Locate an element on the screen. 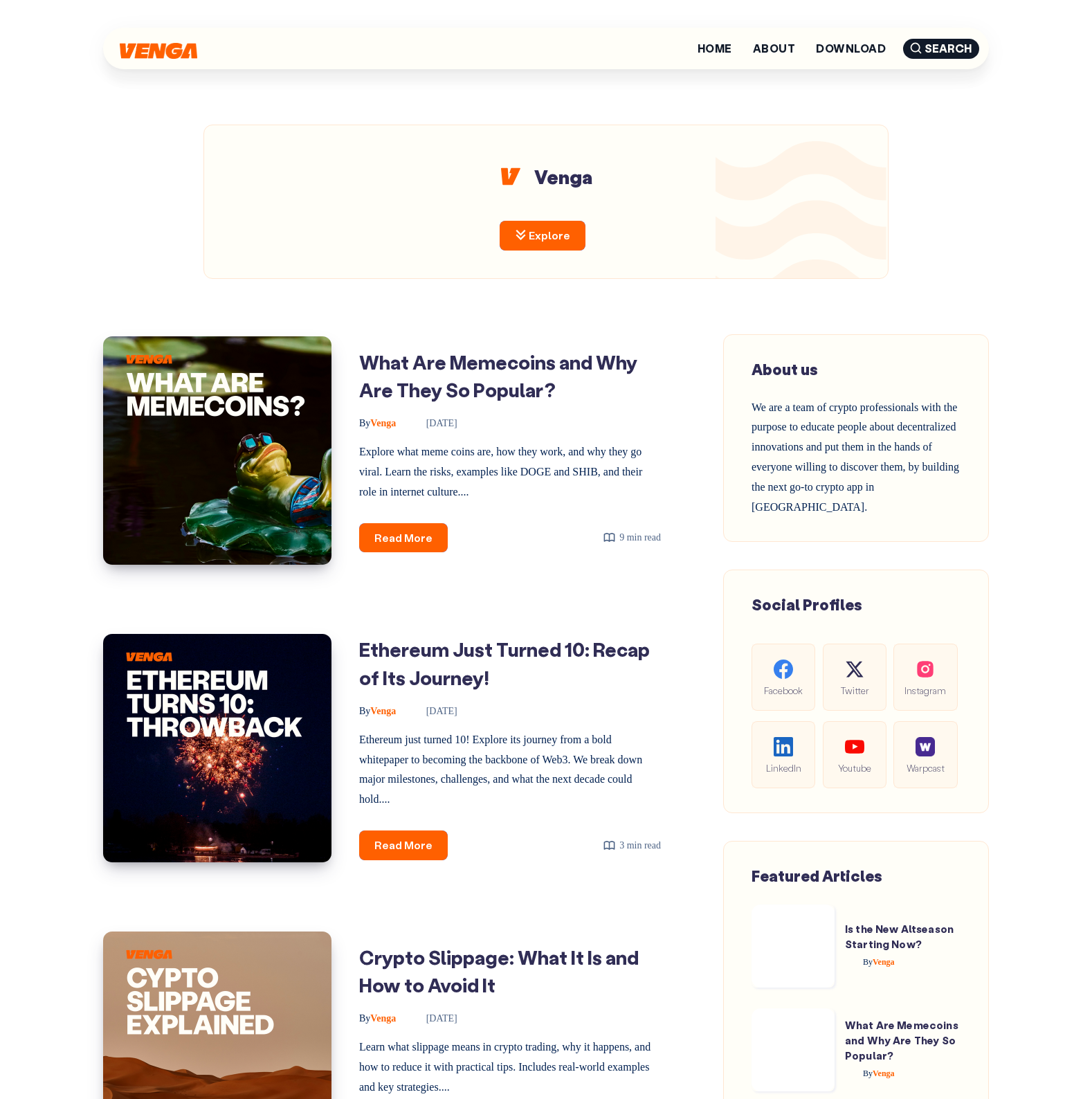 This screenshot has width=1092, height=1099. img: social-linkedin.be646fe421ccab3a2ad91cb58bdc9694.svg is located at coordinates (783, 746).